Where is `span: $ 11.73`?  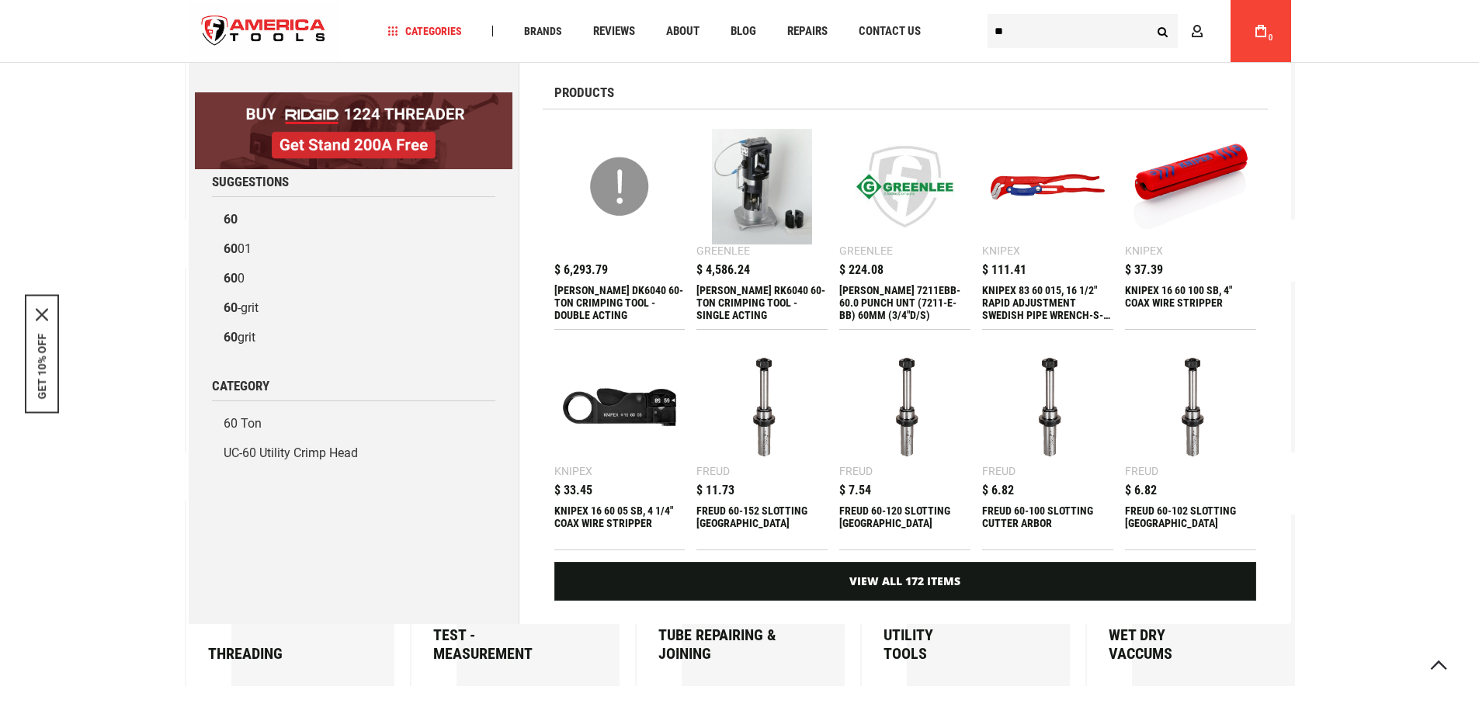
span: $ 11.73 is located at coordinates (715, 491).